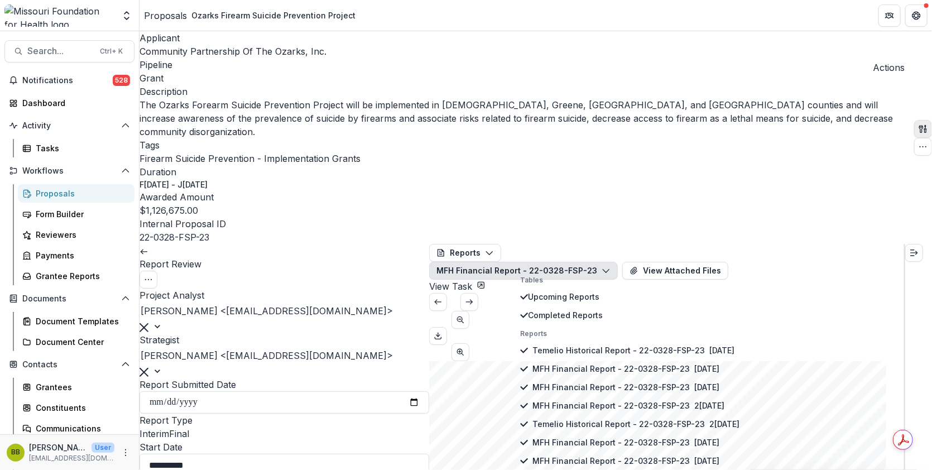  I want to click on p: Temelio Historical Report - 22-0328-FSP-23, so click(619, 350).